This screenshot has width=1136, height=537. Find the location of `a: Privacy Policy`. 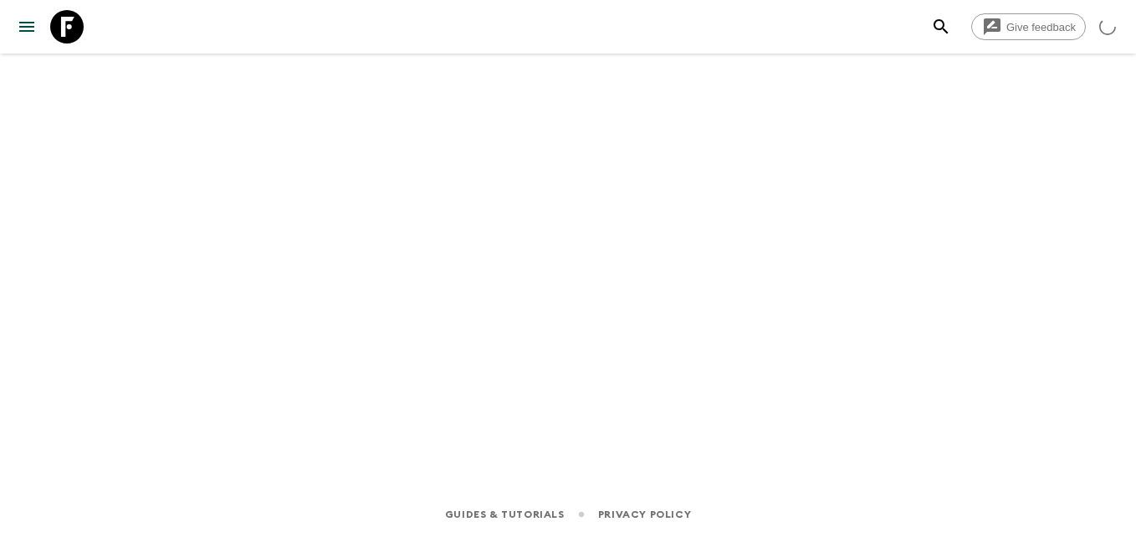

a: Privacy Policy is located at coordinates (644, 515).